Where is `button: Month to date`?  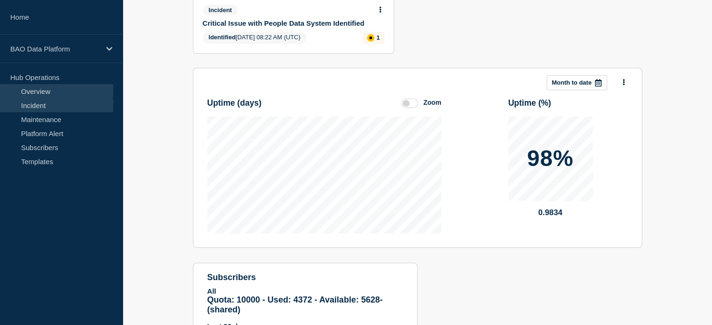 button: Month to date is located at coordinates (577, 83).